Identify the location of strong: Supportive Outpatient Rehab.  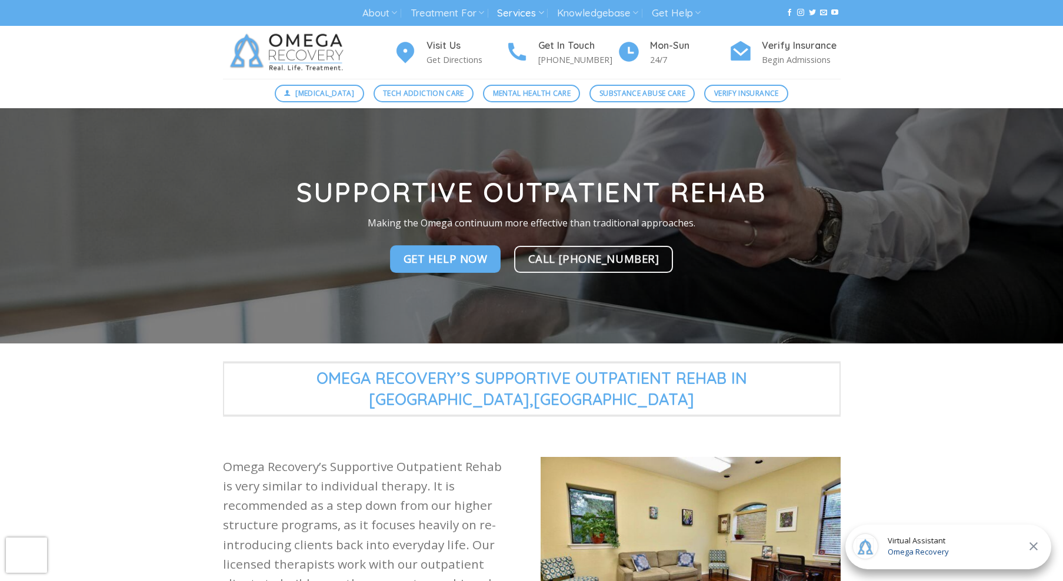
(532, 192).